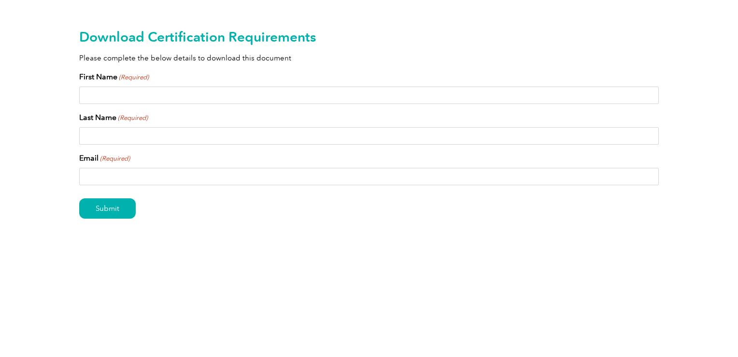 The height and width of the screenshot is (357, 738). What do you see at coordinates (104, 158) in the screenshot?
I see `label: Email` at bounding box center [104, 158].